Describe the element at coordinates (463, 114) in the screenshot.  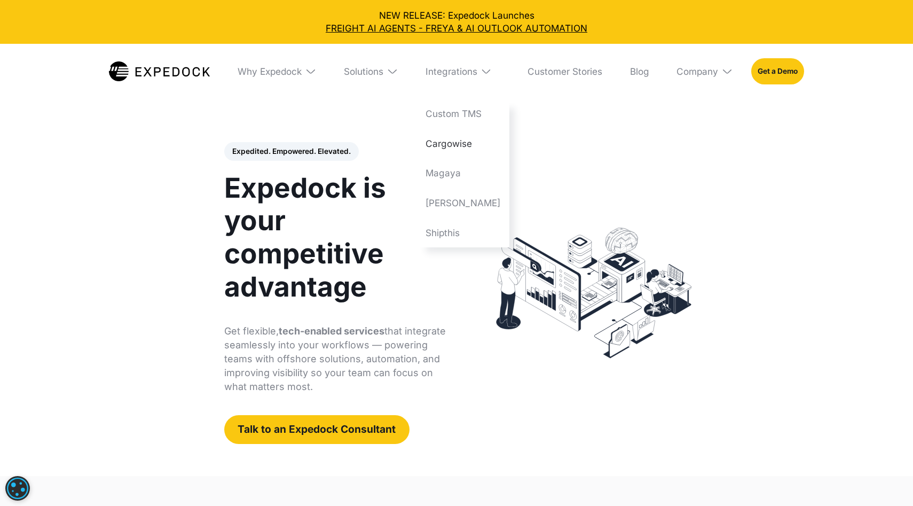
I see `a: Custom TMS` at that location.